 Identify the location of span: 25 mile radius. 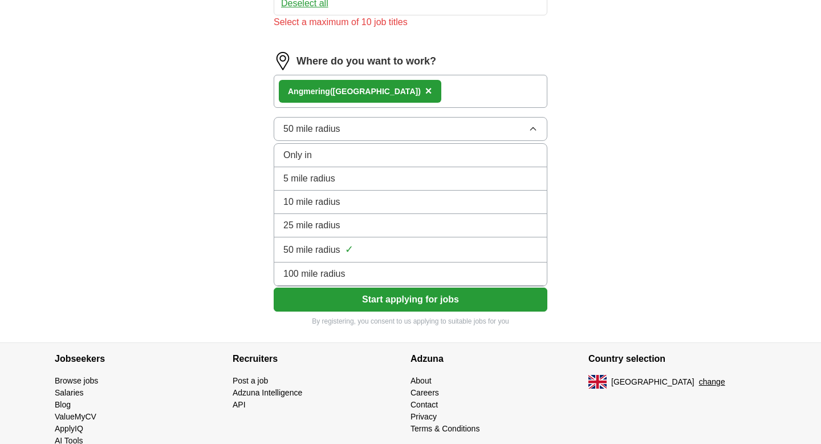
(312, 225).